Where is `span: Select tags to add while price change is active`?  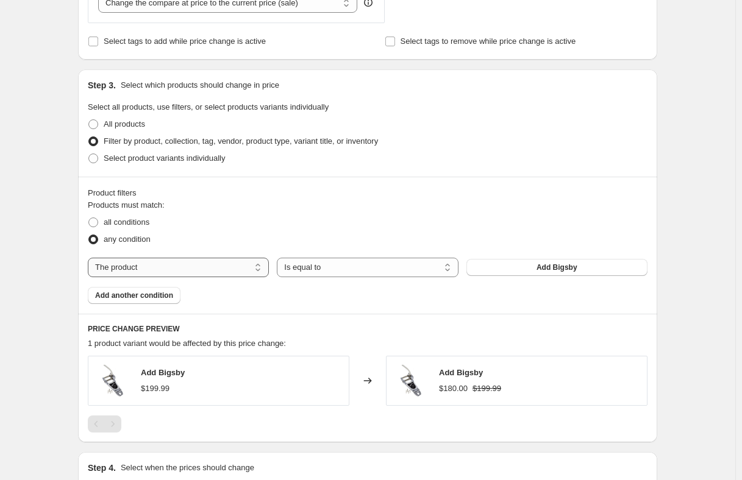
span: Select tags to add while price change is active is located at coordinates (185, 41).